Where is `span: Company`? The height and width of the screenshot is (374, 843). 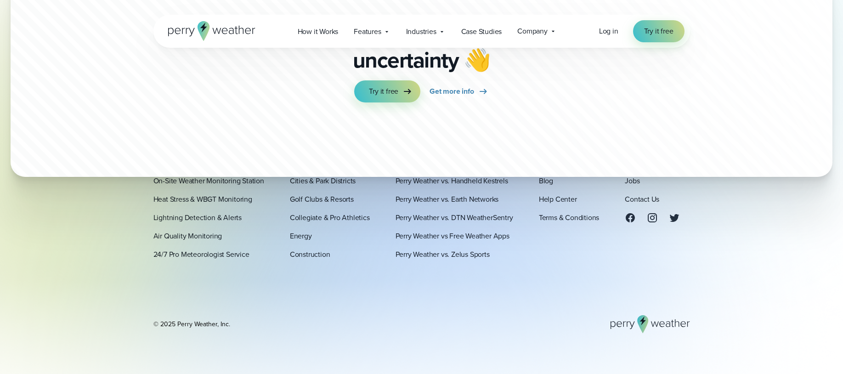 span: Company is located at coordinates (532, 31).